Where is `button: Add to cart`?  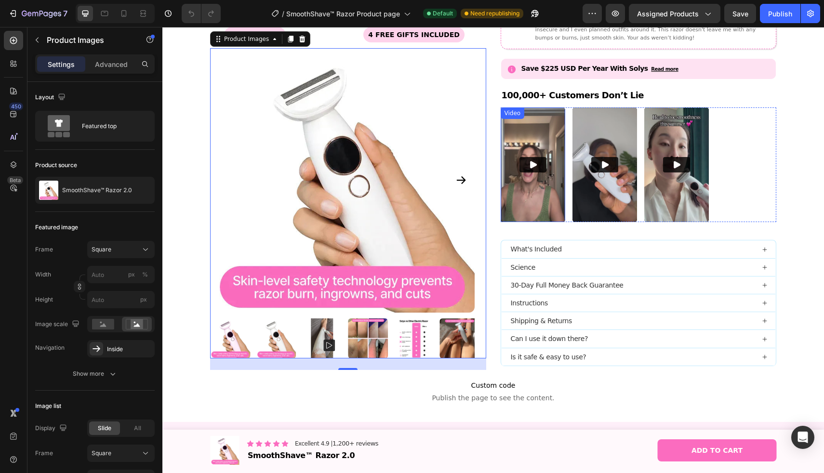
button: Add to cart is located at coordinates (555, 424).